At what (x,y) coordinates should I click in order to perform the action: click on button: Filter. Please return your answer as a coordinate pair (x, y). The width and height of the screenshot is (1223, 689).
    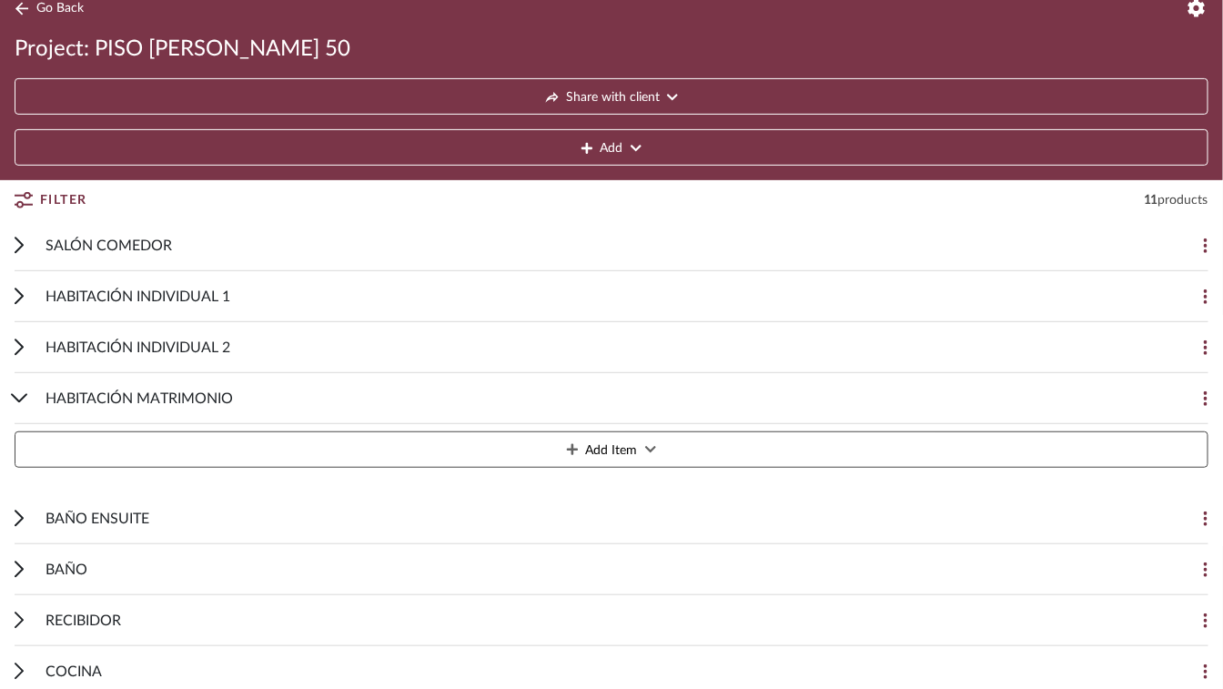
    Looking at the image, I should click on (51, 200).